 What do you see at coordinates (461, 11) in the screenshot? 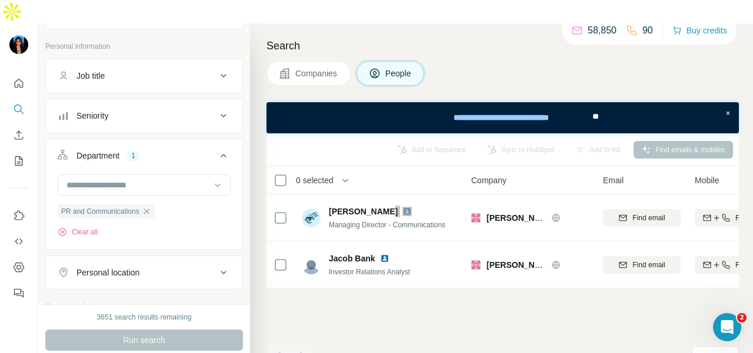
I see `div: Close Step` at bounding box center [461, 11].